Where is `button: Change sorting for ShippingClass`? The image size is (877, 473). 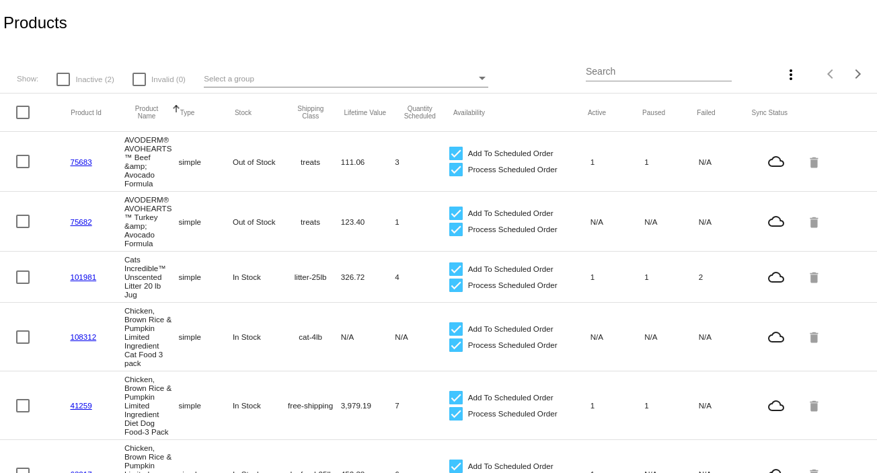 button: Change sorting for ShippingClass is located at coordinates (310, 112).